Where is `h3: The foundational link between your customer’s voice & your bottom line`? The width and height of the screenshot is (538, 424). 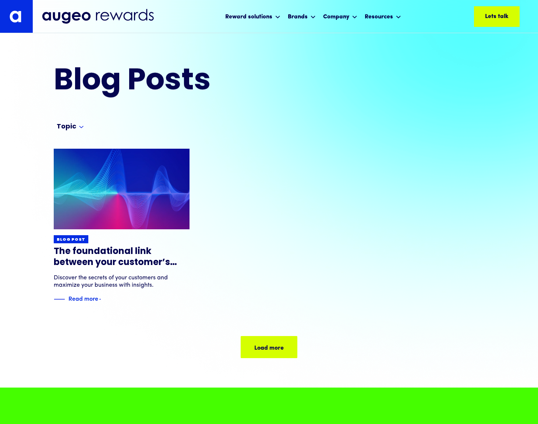 h3: The foundational link between your customer’s voice & your bottom line is located at coordinates (121, 257).